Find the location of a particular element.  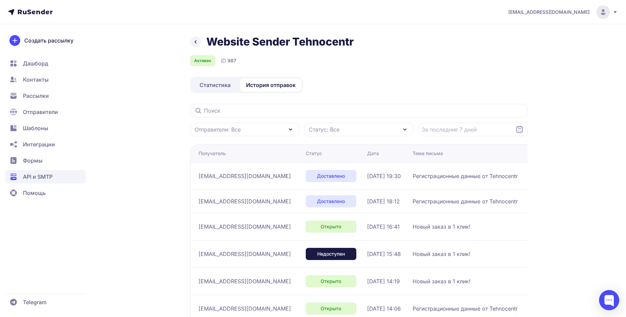

span: Создать рассылку is located at coordinates (49, 40).